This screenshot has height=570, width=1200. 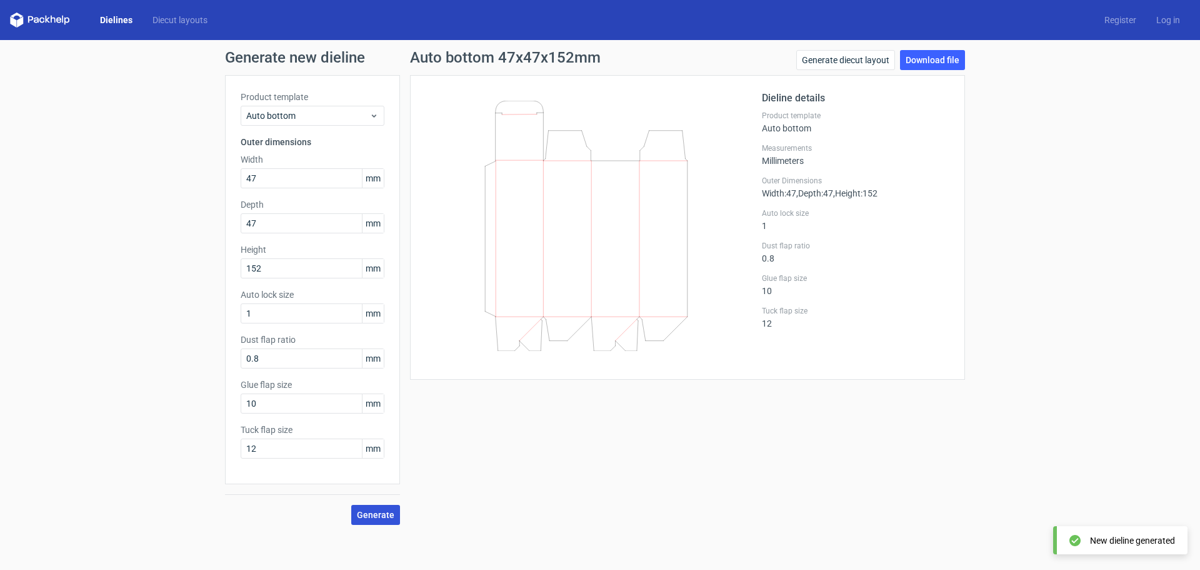 What do you see at coordinates (308, 116) in the screenshot?
I see `span: Auto bottom` at bounding box center [308, 116].